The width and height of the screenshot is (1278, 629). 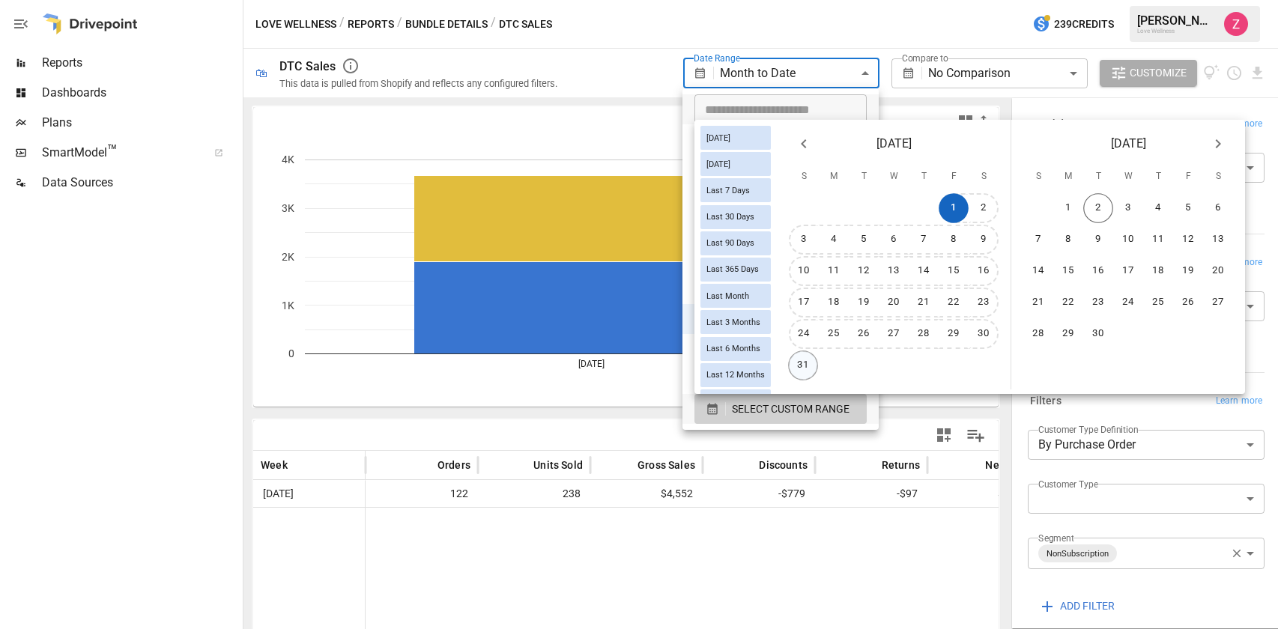 What do you see at coordinates (781, 349) in the screenshot?
I see `li: This Quarter` at bounding box center [781, 349].